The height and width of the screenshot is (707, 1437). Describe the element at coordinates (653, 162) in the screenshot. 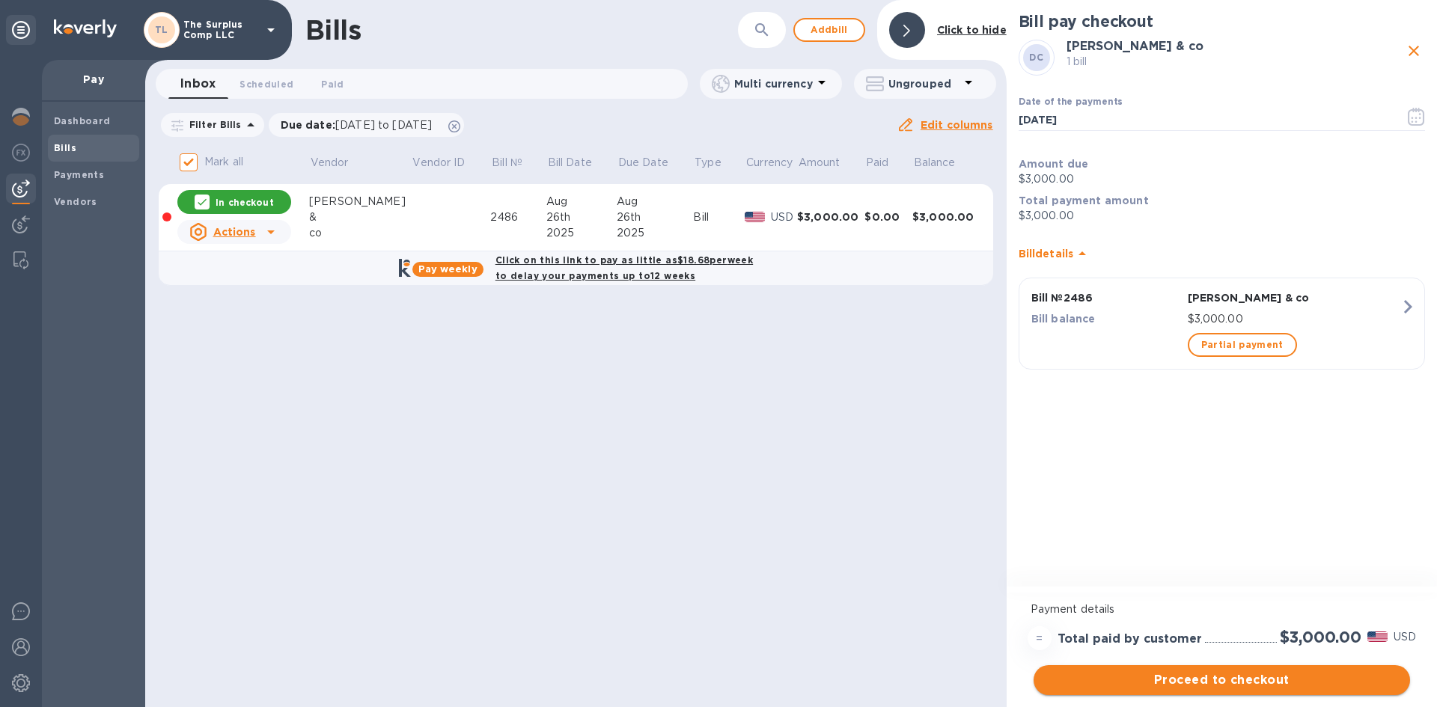

I see `span: Due Date` at that location.